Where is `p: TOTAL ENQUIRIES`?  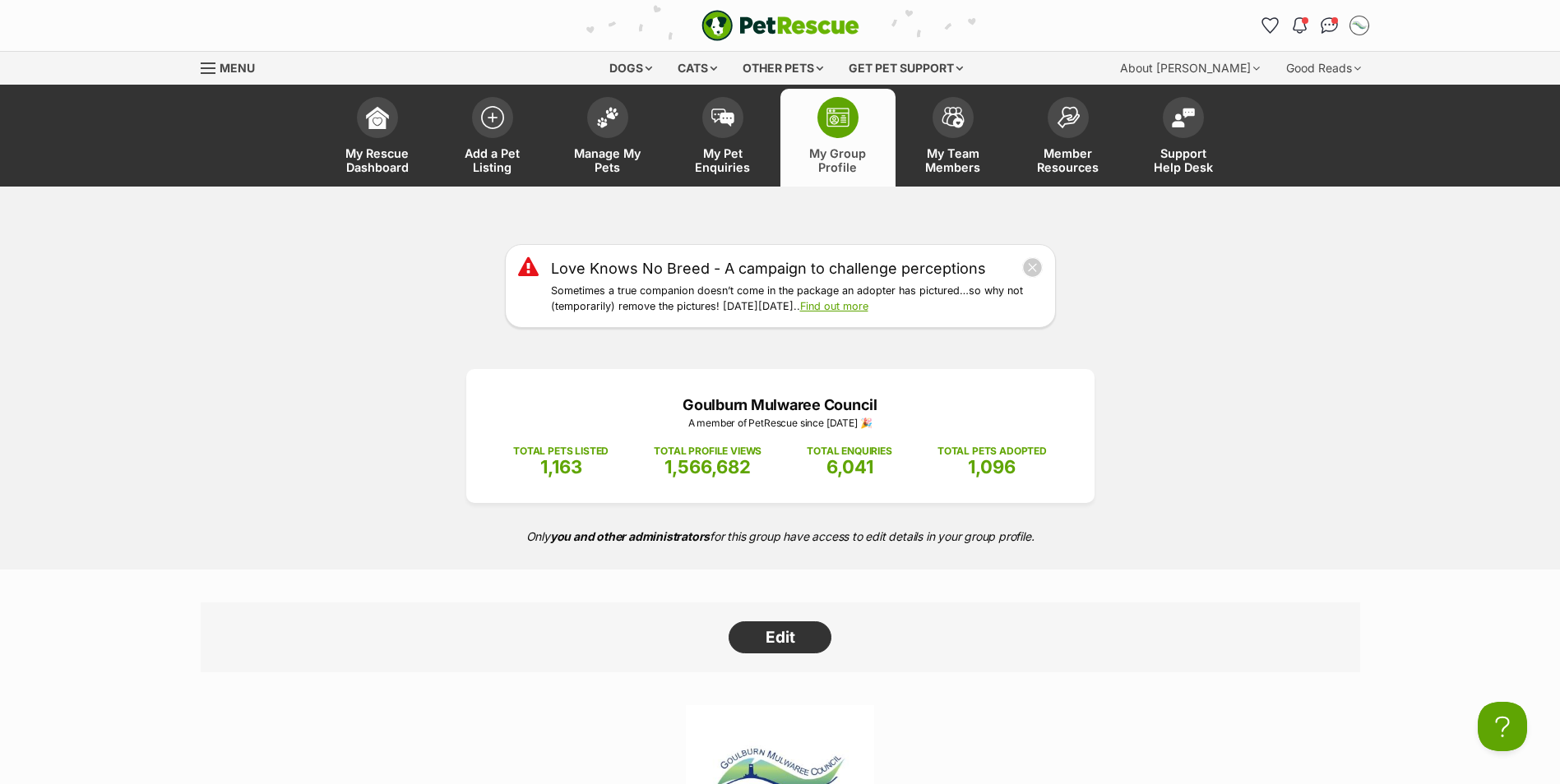 p: TOTAL ENQUIRIES is located at coordinates (848, 451).